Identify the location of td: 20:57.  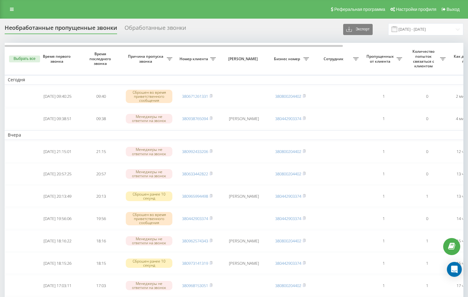
(101, 174).